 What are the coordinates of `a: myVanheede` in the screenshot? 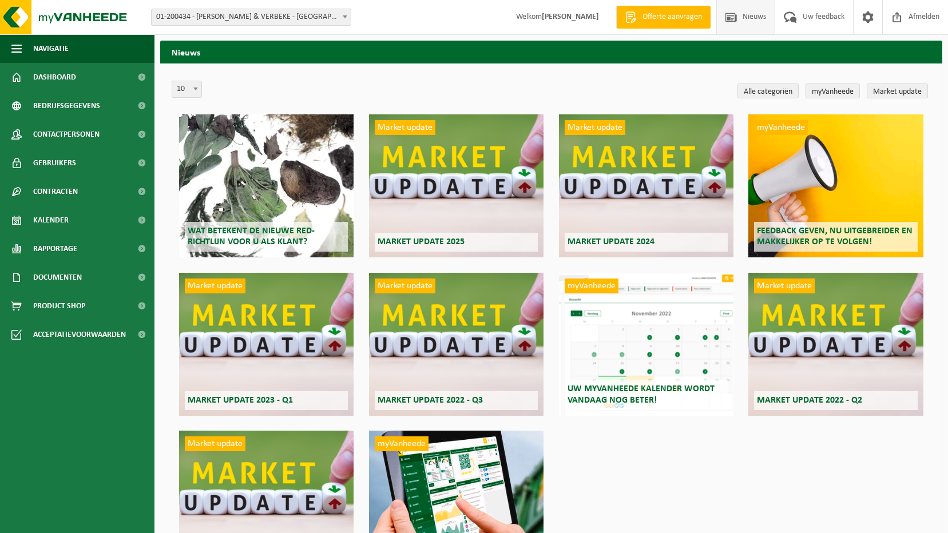 It's located at (833, 91).